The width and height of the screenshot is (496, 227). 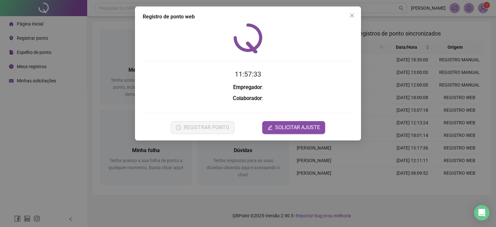 I want to click on img: QRPoint, so click(x=248, y=38).